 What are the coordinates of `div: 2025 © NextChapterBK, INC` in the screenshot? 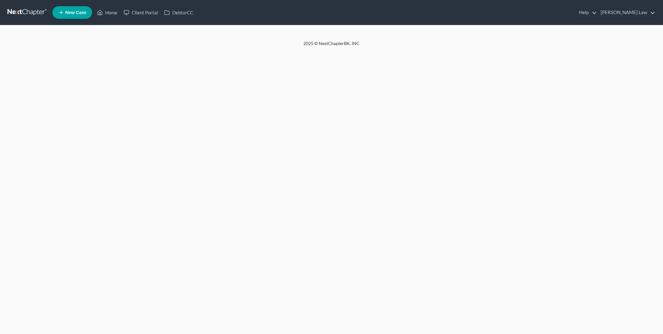 It's located at (332, 46).